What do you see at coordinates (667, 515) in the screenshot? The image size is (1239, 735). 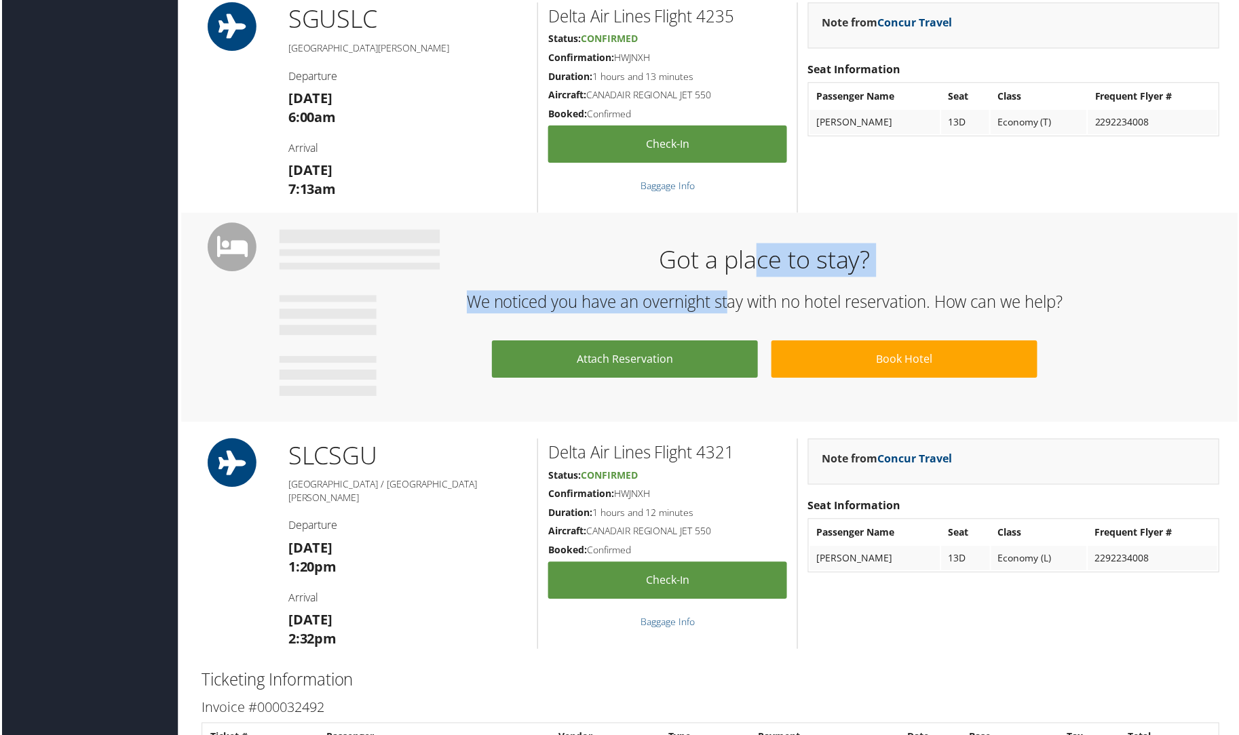 I see `h5: 1 hours and 12 minutes` at bounding box center [667, 515].